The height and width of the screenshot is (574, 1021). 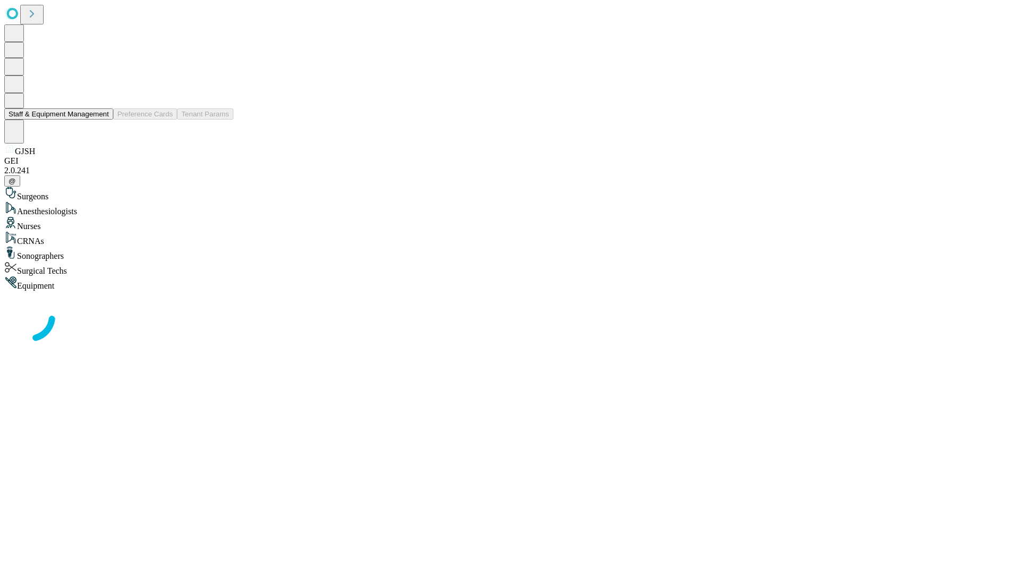 I want to click on span: GJSH, so click(x=25, y=151).